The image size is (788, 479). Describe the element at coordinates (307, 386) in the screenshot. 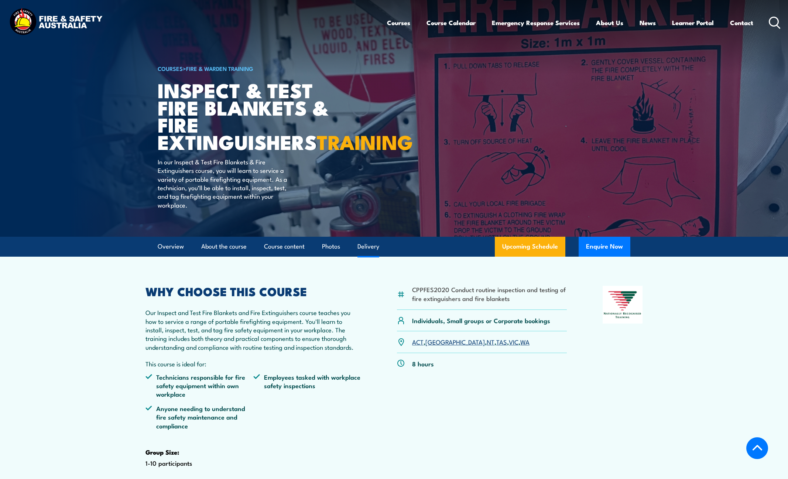

I see `li: Employees tasked with workplace safety inspections` at that location.